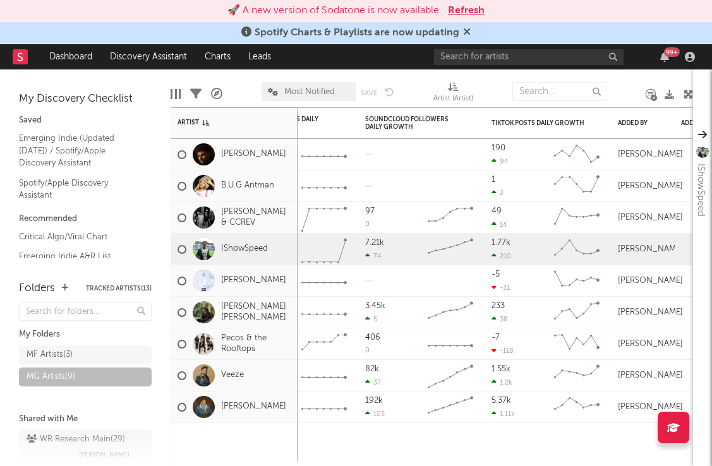  What do you see at coordinates (248, 186) in the screenshot?
I see `a: B.U.G Antman` at bounding box center [248, 186].